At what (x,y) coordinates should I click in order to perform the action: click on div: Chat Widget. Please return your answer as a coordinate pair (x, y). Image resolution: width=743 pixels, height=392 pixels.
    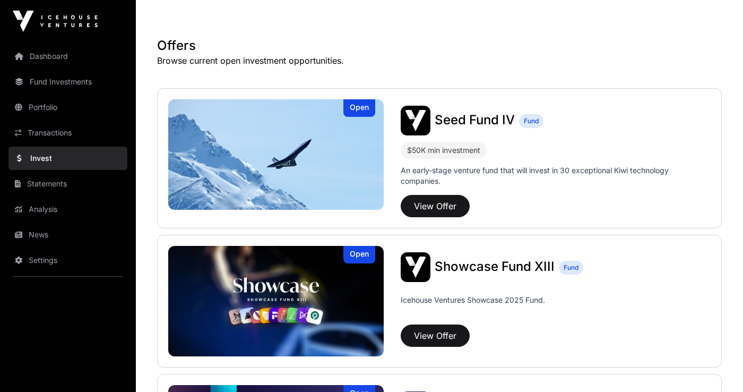
    Looking at the image, I should click on (716, 366).